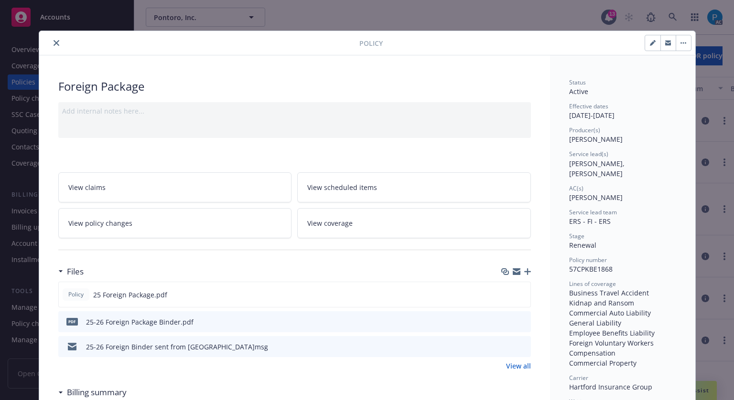 This screenshot has height=400, width=734. What do you see at coordinates (622, 333) in the screenshot?
I see `div: Employee Benefits Liability` at bounding box center [622, 333].